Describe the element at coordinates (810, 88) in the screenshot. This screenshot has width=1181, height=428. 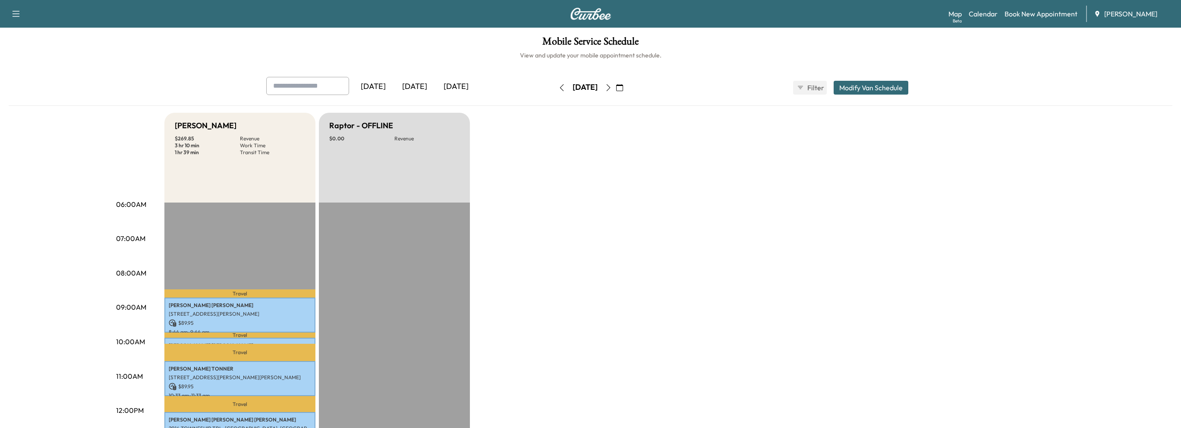
I see `button: Filter` at that location.